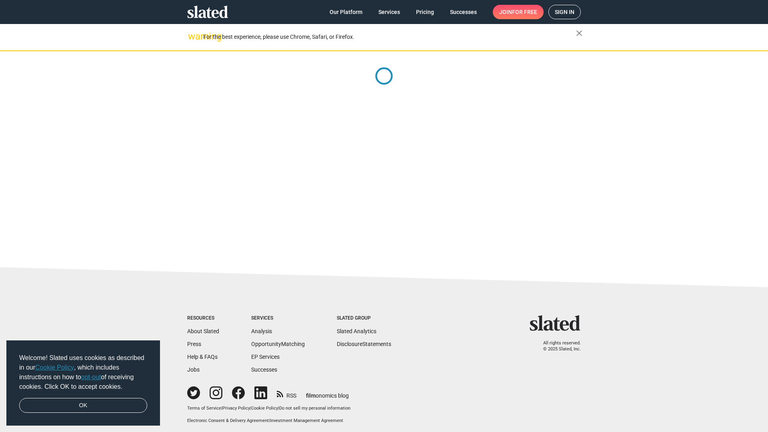 This screenshot has width=768, height=432. What do you see at coordinates (390, 37) in the screenshot?
I see `div: For the best experience, please use Chrome, Safari, or Firefox.` at bounding box center [390, 37].